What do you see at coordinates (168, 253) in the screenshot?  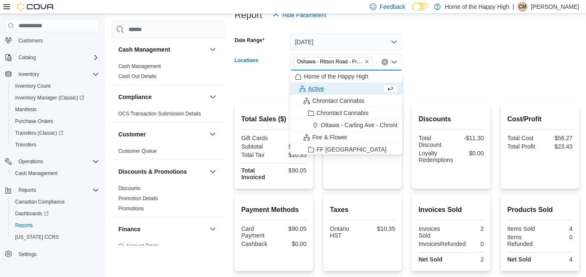 I see `div: Finance` at bounding box center [168, 253].